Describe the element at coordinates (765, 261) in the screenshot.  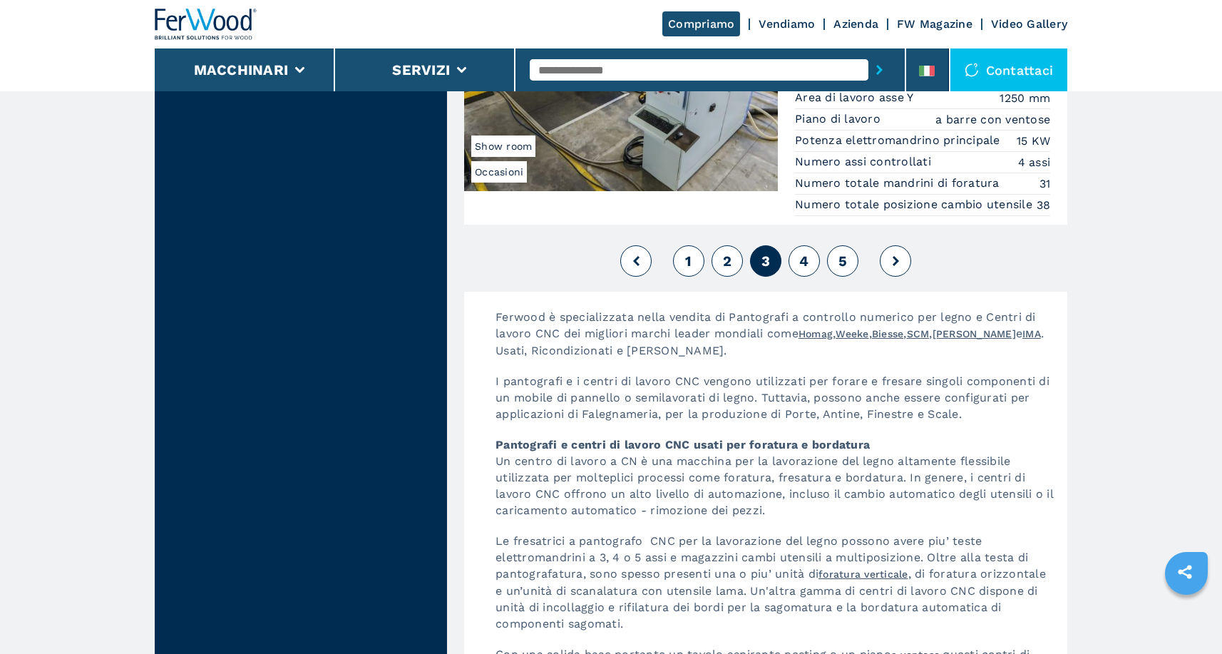
I see `button: 3` at that location.